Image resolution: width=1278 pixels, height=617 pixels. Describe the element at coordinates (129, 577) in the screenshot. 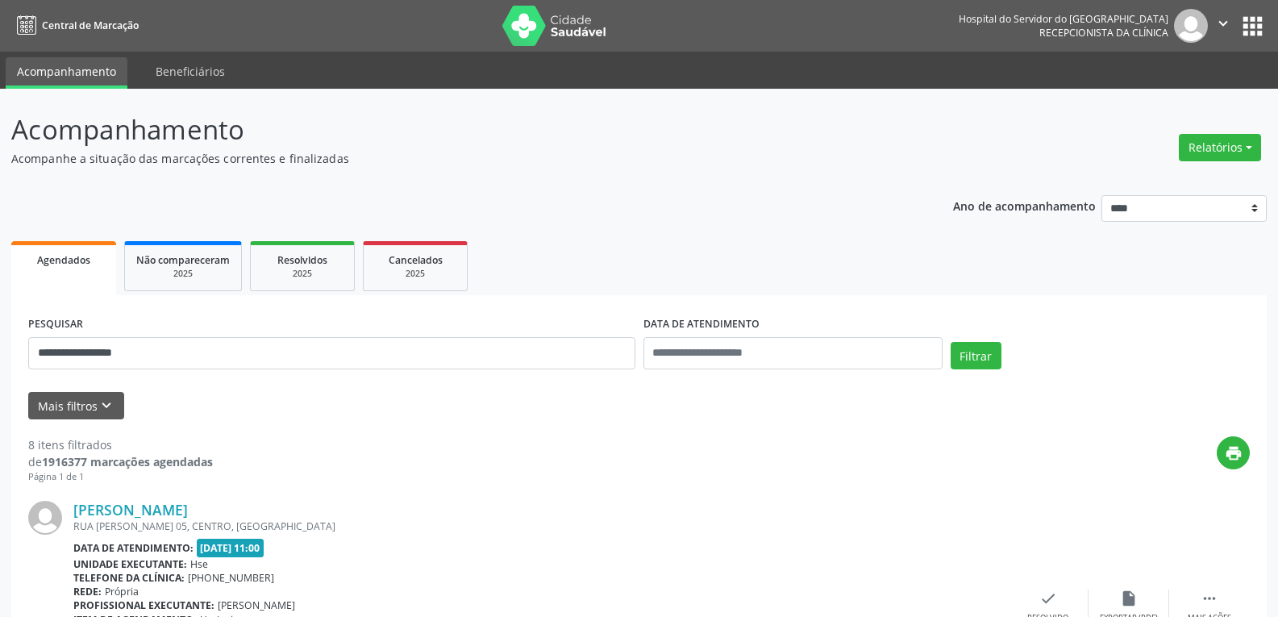

I see `b: Telefone da clínica:` at that location.